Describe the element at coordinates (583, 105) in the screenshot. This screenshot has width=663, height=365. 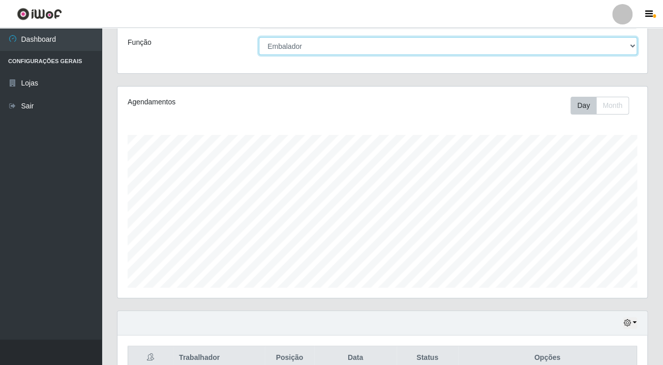
I see `button: Day` at that location.